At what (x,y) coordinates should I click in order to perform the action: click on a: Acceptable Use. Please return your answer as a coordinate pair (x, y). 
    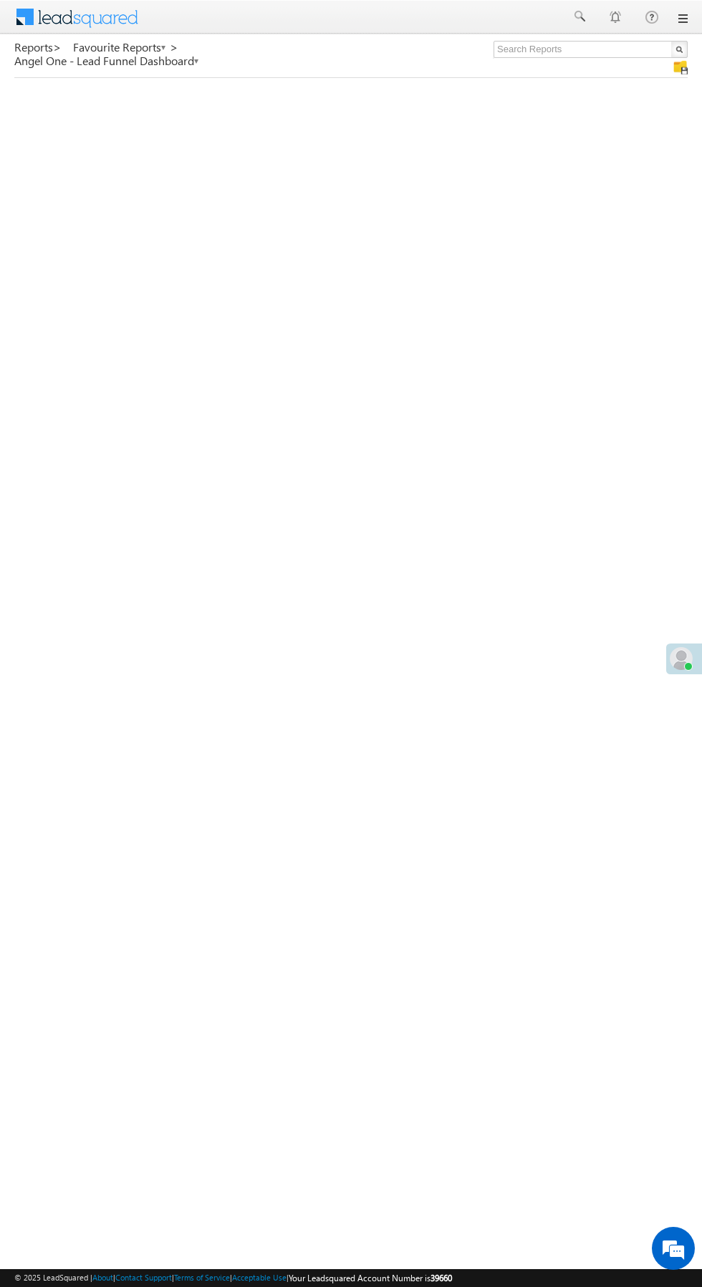
    Looking at the image, I should click on (259, 1277).